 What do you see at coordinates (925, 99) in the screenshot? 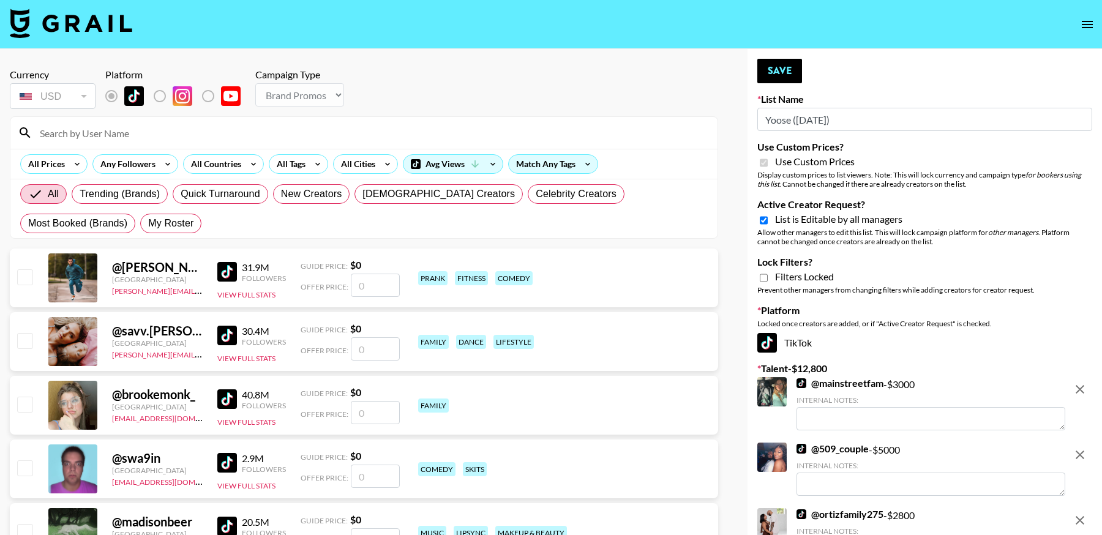
I see `label: List Name` at bounding box center [925, 99].